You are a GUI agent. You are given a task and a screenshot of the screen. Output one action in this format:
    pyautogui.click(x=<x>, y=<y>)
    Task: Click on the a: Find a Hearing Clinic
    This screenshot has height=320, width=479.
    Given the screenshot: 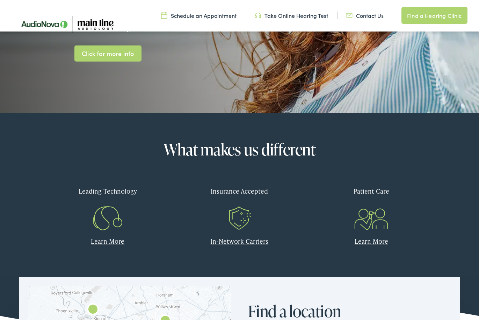 What is the action you would take?
    pyautogui.click(x=435, y=15)
    